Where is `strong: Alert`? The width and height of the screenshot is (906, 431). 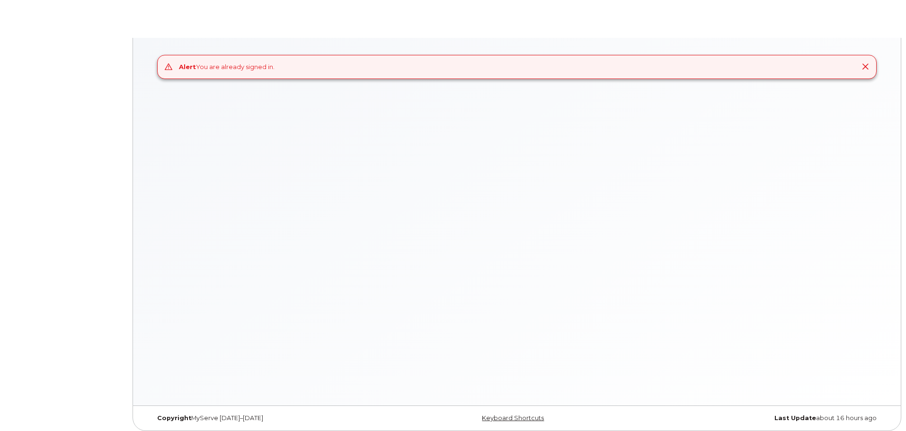 strong: Alert is located at coordinates (187, 67).